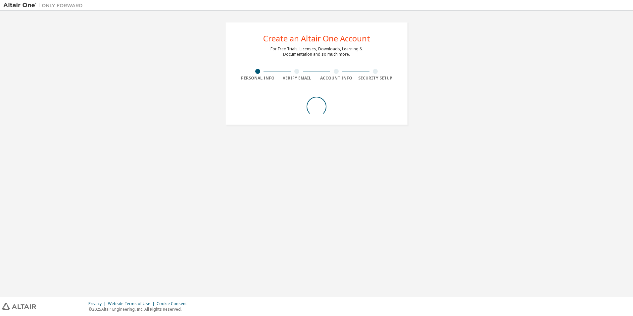 This screenshot has height=316, width=633. What do you see at coordinates (376, 78) in the screenshot?
I see `div: Security Setup` at bounding box center [376, 78].